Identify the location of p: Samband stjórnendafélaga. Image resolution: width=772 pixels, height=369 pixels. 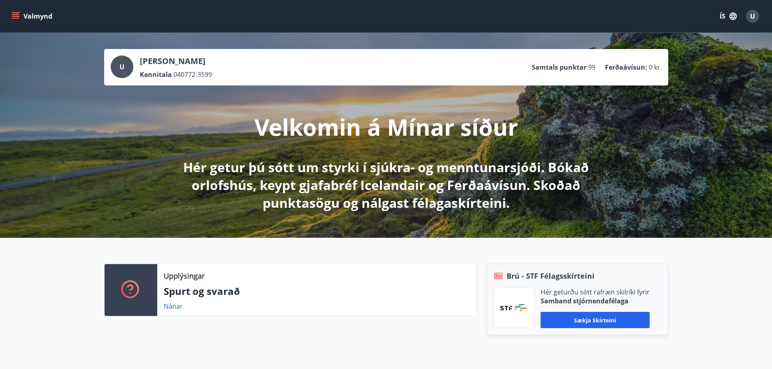
(595, 301).